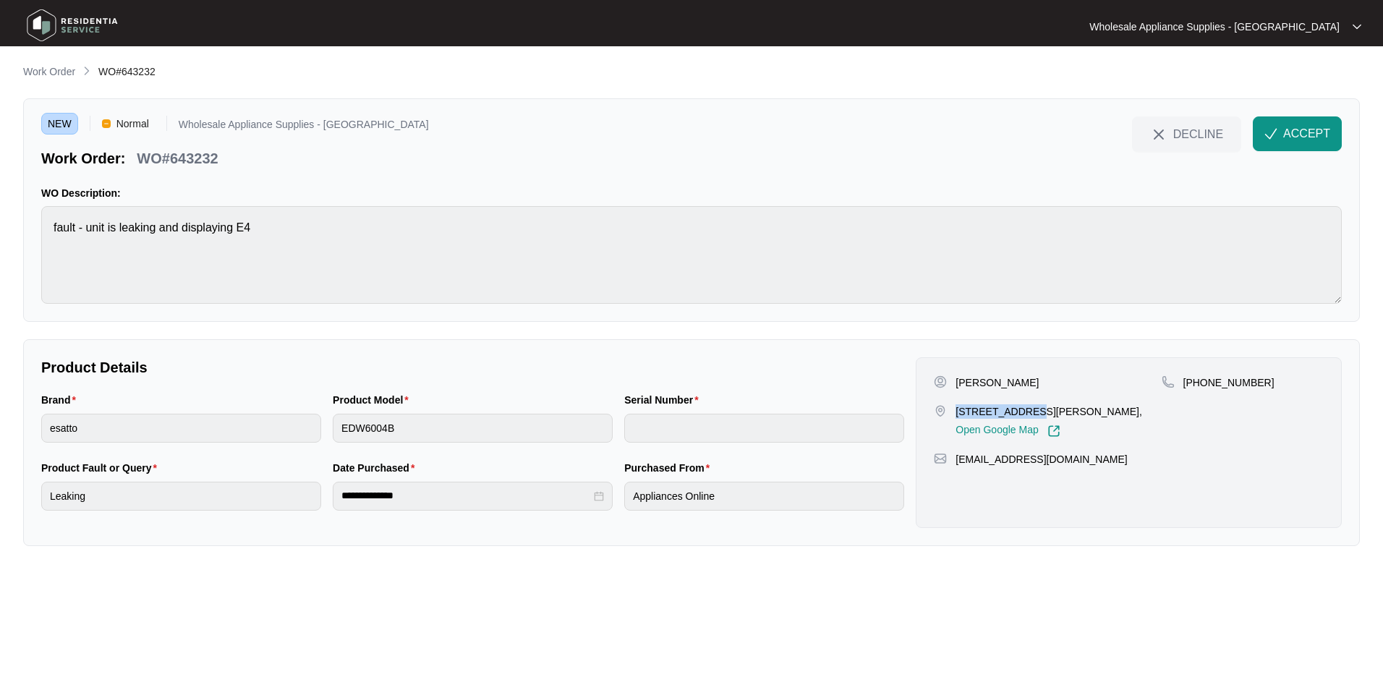 Image resolution: width=1383 pixels, height=690 pixels. I want to click on label: Purchased From, so click(670, 468).